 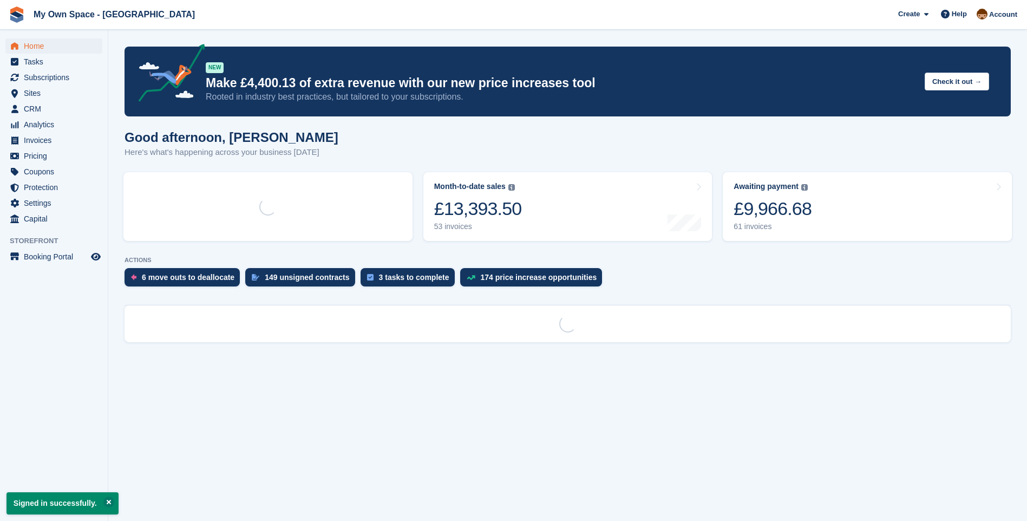 What do you see at coordinates (56, 93) in the screenshot?
I see `span: Sites` at bounding box center [56, 93].